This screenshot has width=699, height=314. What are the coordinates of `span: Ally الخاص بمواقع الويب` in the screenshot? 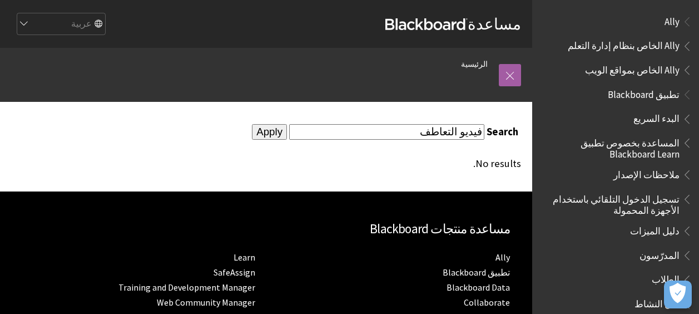 It's located at (632, 68).